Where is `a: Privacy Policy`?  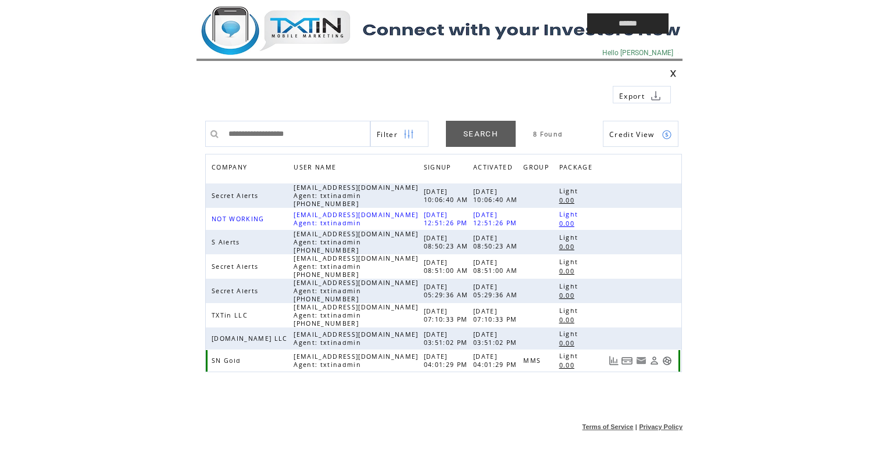 a: Privacy Policy is located at coordinates (660, 427).